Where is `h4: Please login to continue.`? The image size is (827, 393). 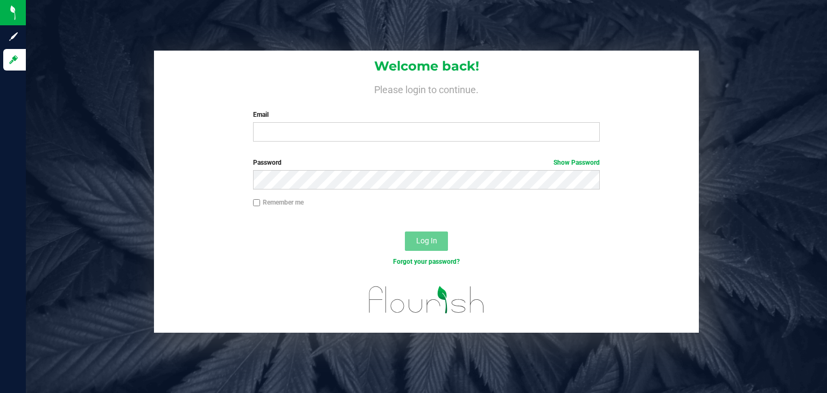
h4: Please login to continue. is located at coordinates (426, 88).